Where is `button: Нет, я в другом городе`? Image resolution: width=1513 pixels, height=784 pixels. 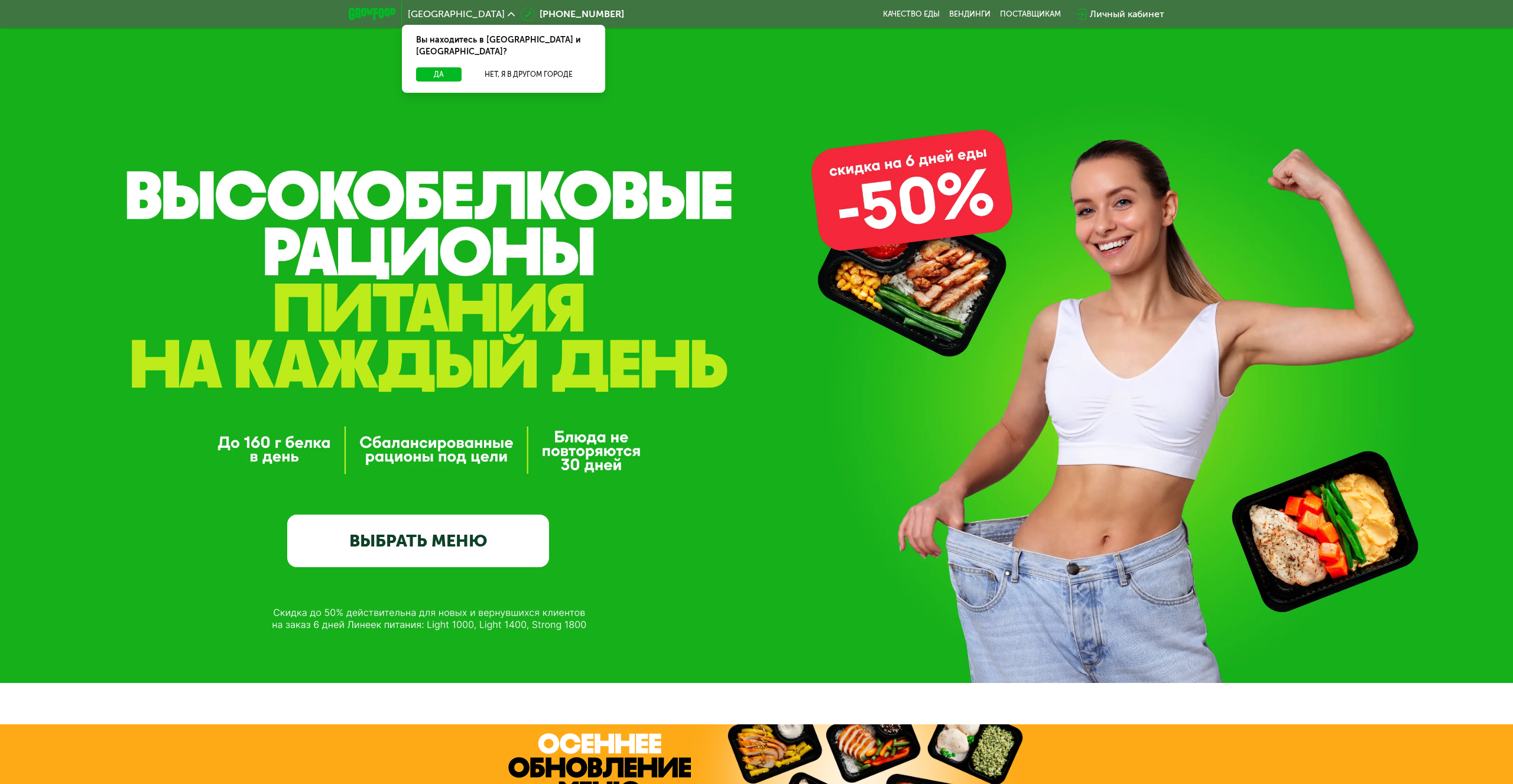 button: Нет, я в другом городе is located at coordinates (529, 74).